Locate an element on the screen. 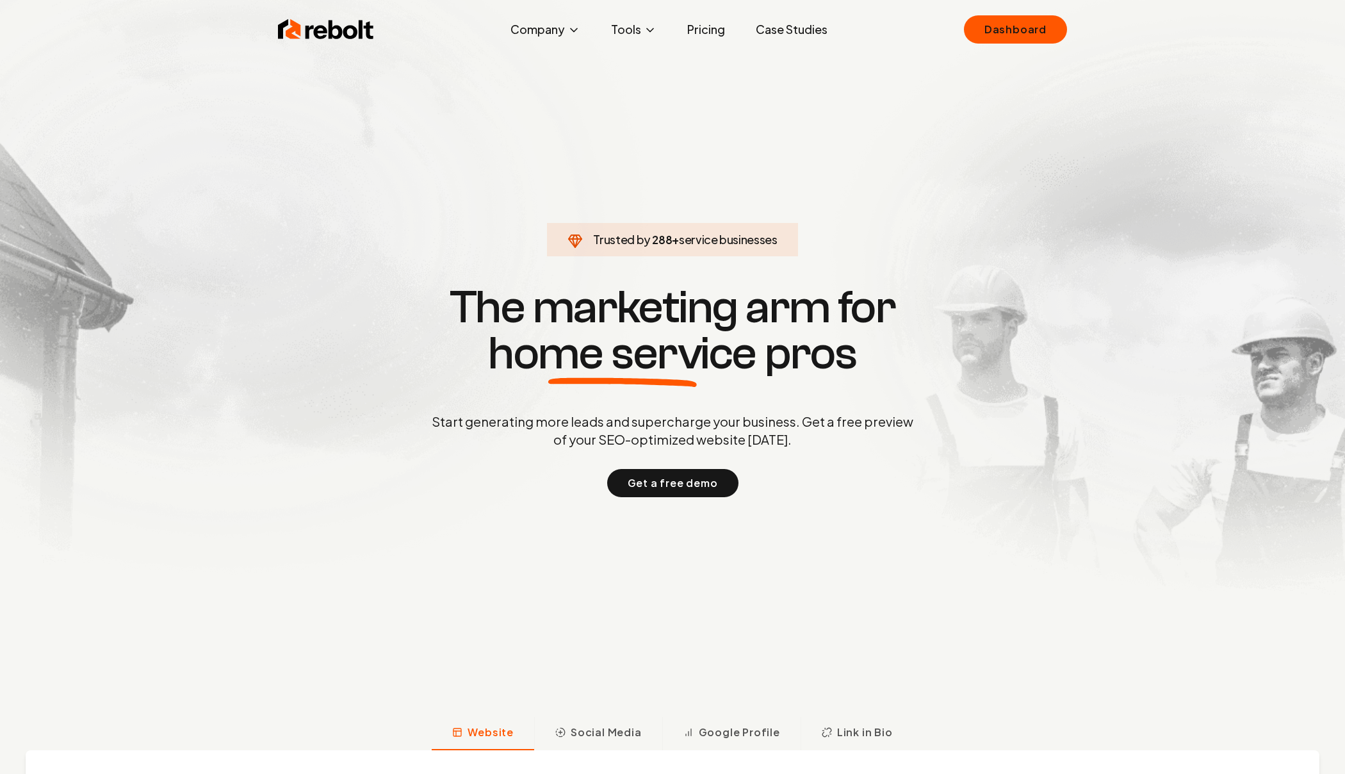  button: Get a free demo is located at coordinates (672, 483).